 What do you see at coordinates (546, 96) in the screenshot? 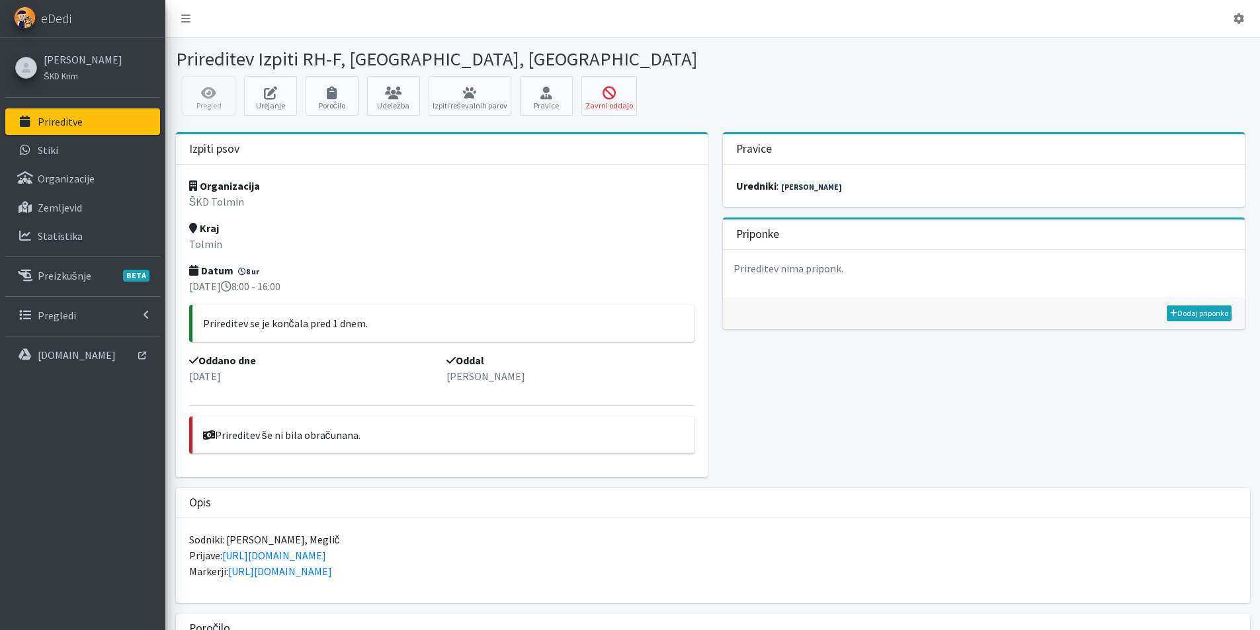
I see `a: Pravice` at bounding box center [546, 96].